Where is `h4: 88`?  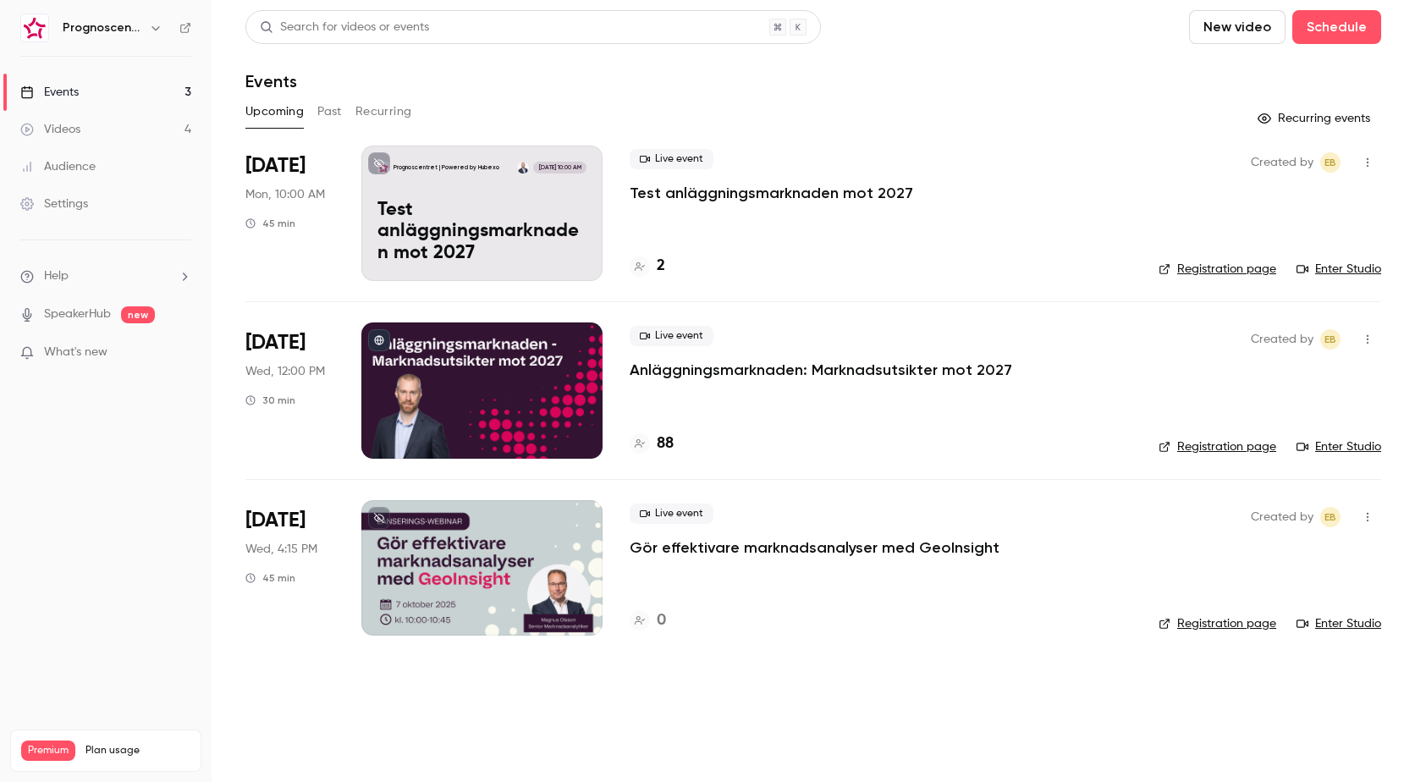
h4: 88 is located at coordinates (665, 444).